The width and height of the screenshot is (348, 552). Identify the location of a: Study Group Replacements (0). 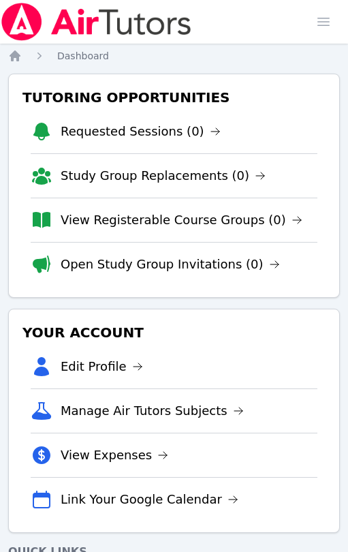
(163, 176).